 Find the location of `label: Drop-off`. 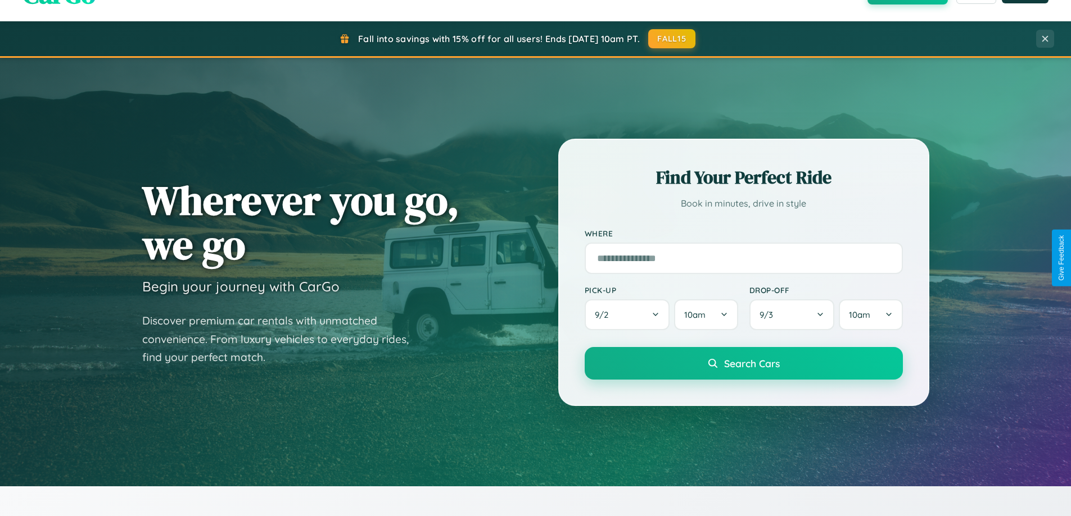

label: Drop-off is located at coordinates (826, 290).